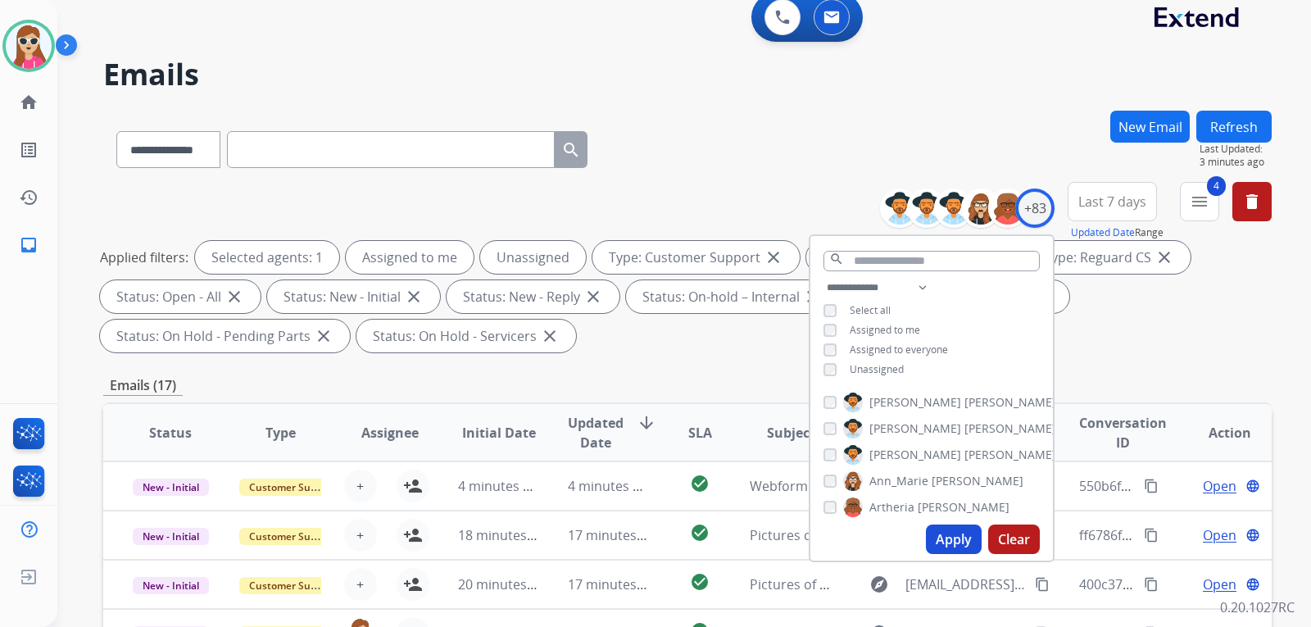 Image resolution: width=1311 pixels, height=627 pixels. Describe the element at coordinates (506, 584) in the screenshot. I see `span: 20 minutes ago` at that location.